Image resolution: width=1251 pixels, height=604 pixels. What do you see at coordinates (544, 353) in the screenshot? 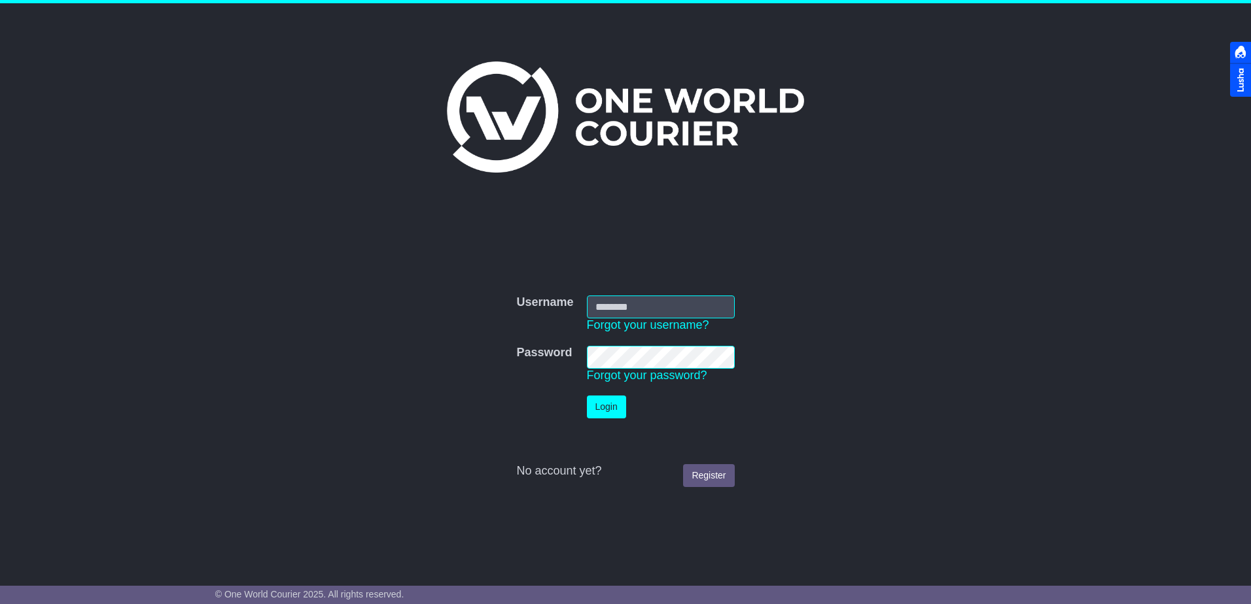
I see `label: Password` at bounding box center [544, 353].